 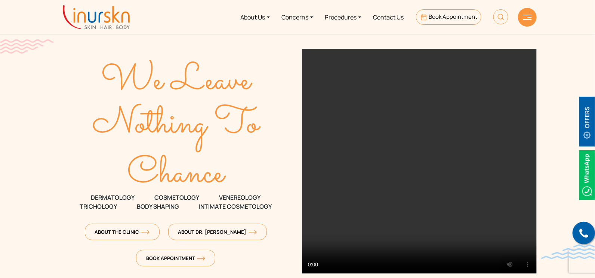 What do you see at coordinates (255, 17) in the screenshot?
I see `a: About Us` at bounding box center [255, 17].